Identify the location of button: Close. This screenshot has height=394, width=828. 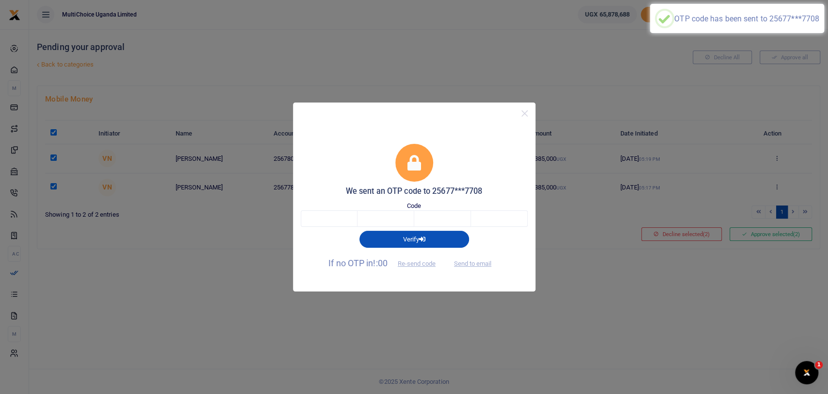
(525, 113).